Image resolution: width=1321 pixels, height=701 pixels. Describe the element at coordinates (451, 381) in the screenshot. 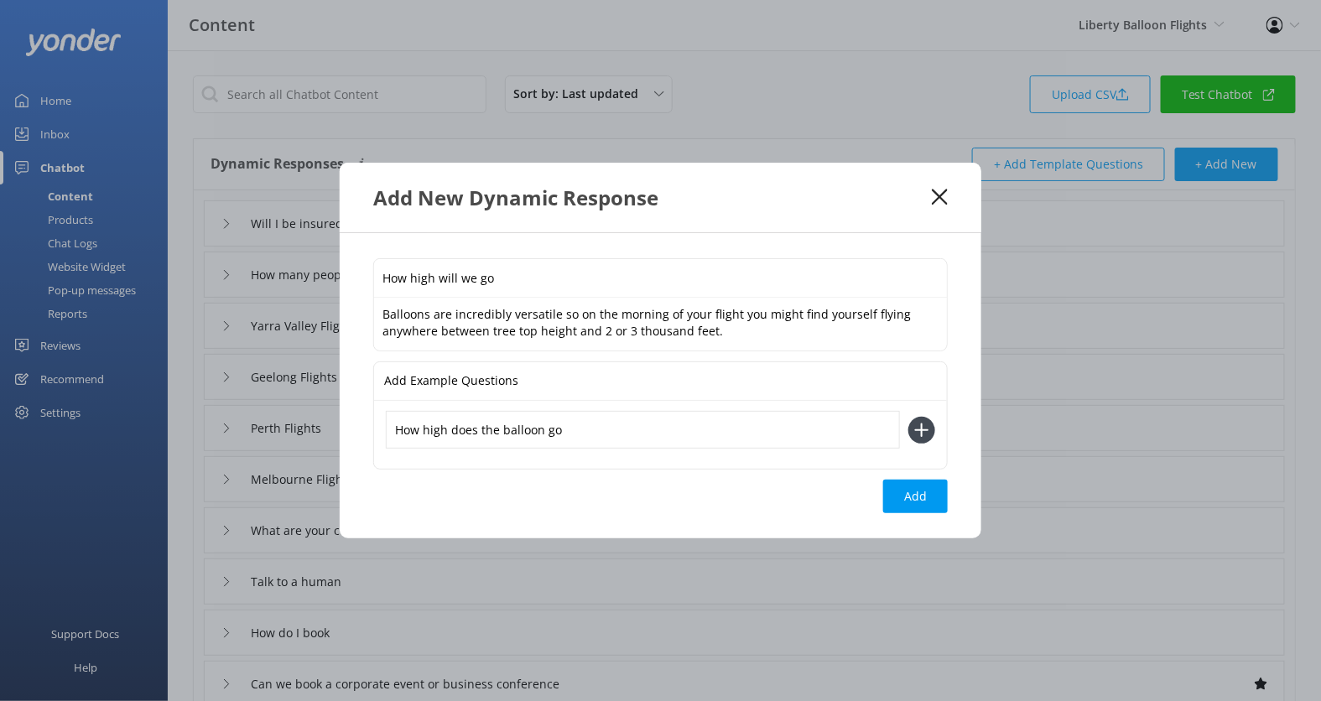

I see `p: Add Example Questions` at that location.